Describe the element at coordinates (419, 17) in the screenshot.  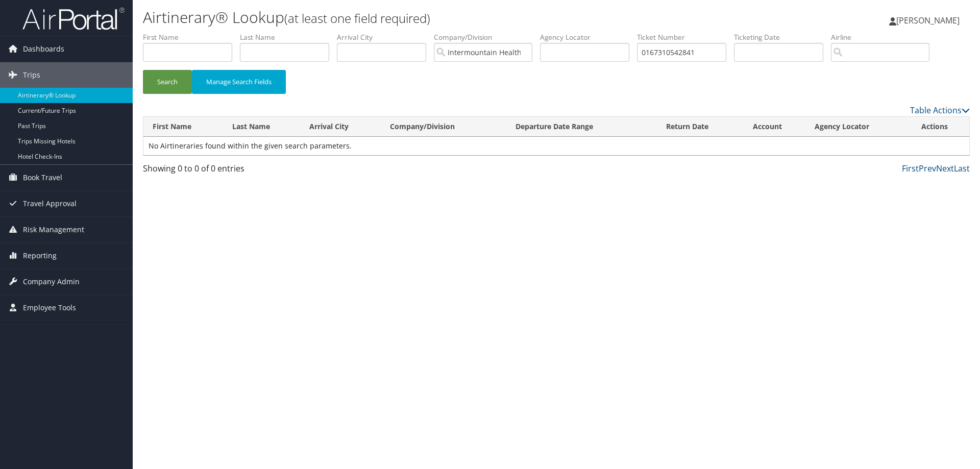
I see `h1: Airtinerary® Lookup` at that location.